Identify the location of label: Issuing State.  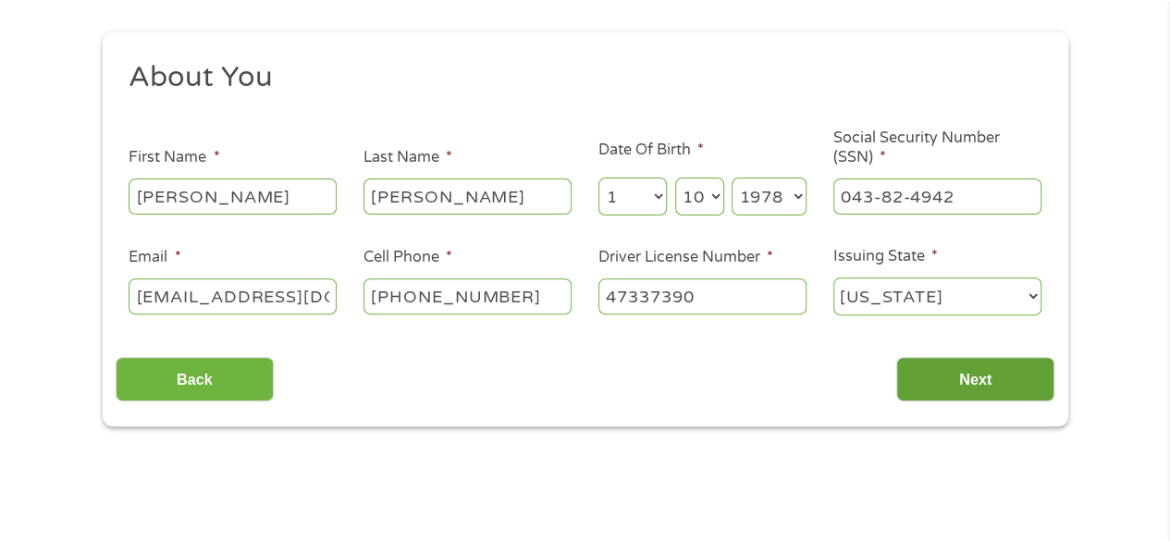
(885, 256).